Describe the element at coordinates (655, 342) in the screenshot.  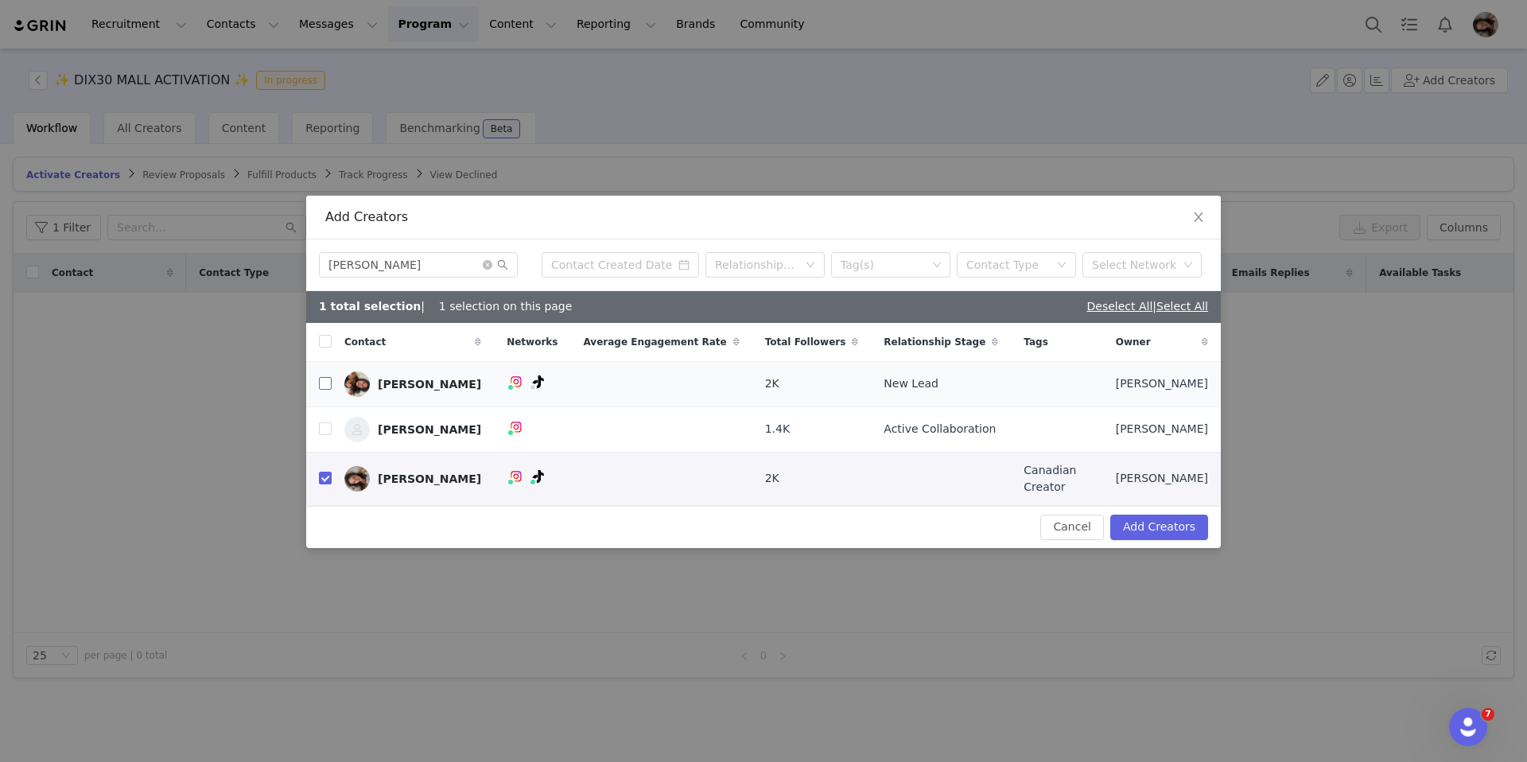
I see `span: Average Engagement Rate` at that location.